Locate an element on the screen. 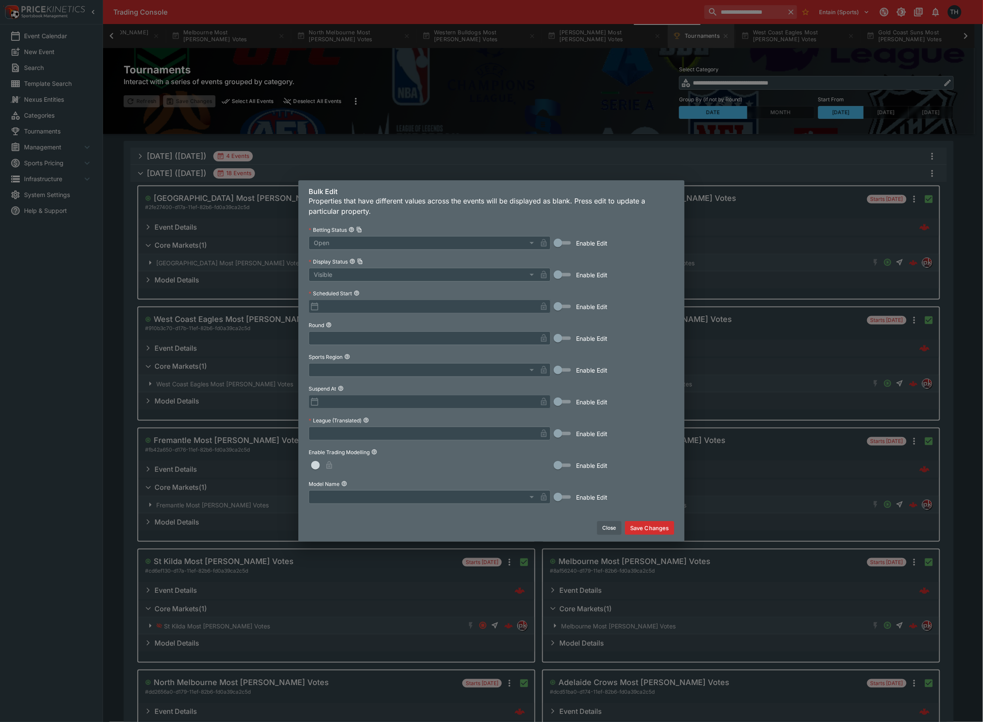  p: League (Translated) is located at coordinates (335, 420).